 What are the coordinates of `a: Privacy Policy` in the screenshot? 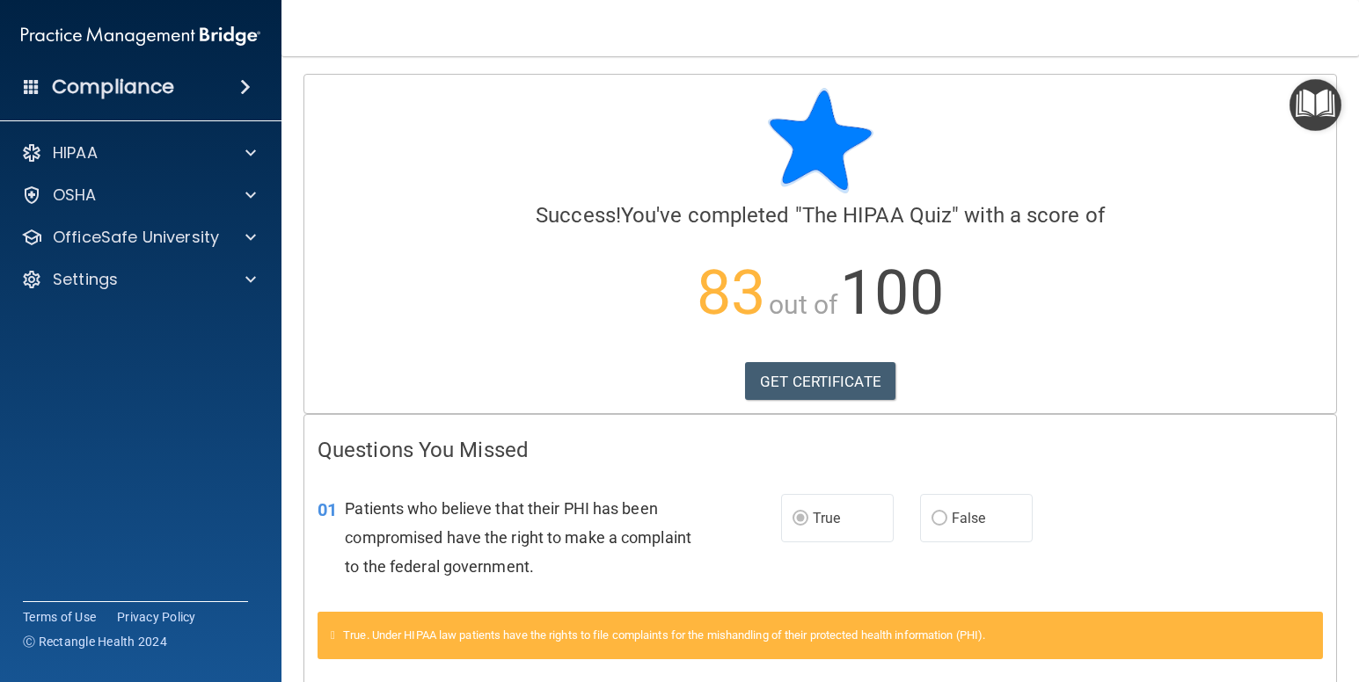 It's located at (157, 617).